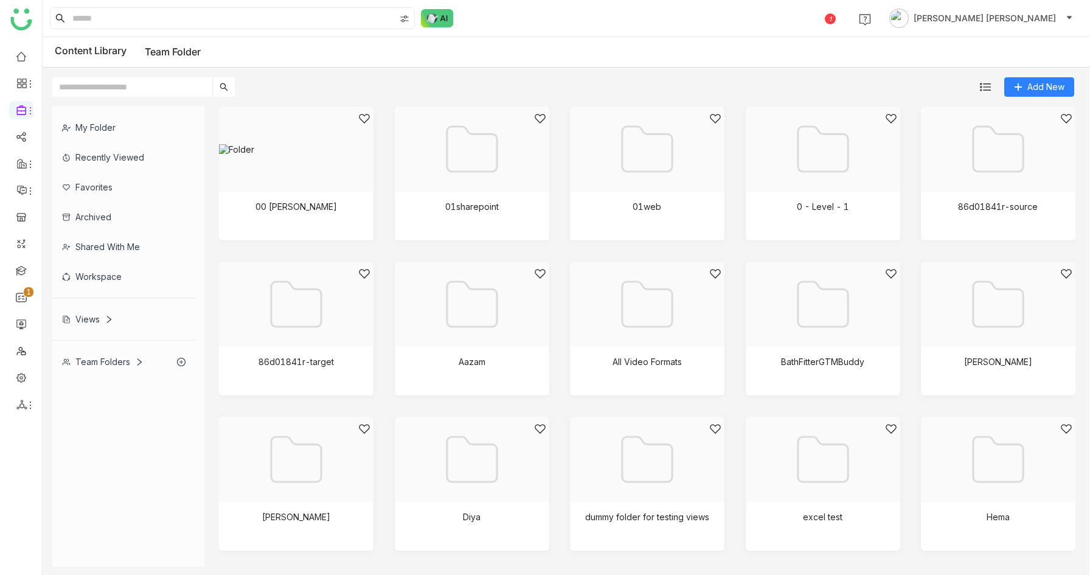 The image size is (1090, 575). I want to click on div: excel test, so click(822, 516).